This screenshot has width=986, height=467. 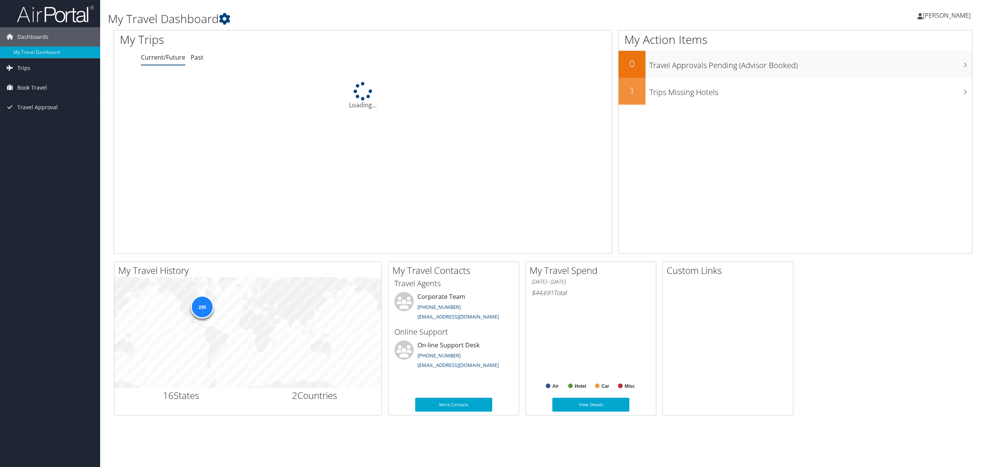 What do you see at coordinates (632, 64) in the screenshot?
I see `h2: 0` at bounding box center [632, 64].